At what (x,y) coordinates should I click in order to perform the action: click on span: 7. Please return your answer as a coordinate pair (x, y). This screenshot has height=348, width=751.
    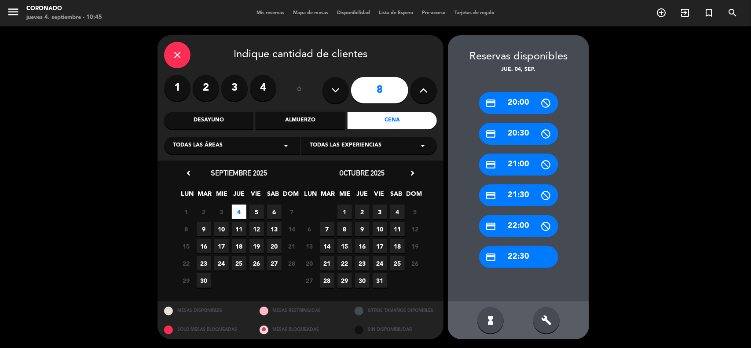
    Looking at the image, I should click on (327, 229).